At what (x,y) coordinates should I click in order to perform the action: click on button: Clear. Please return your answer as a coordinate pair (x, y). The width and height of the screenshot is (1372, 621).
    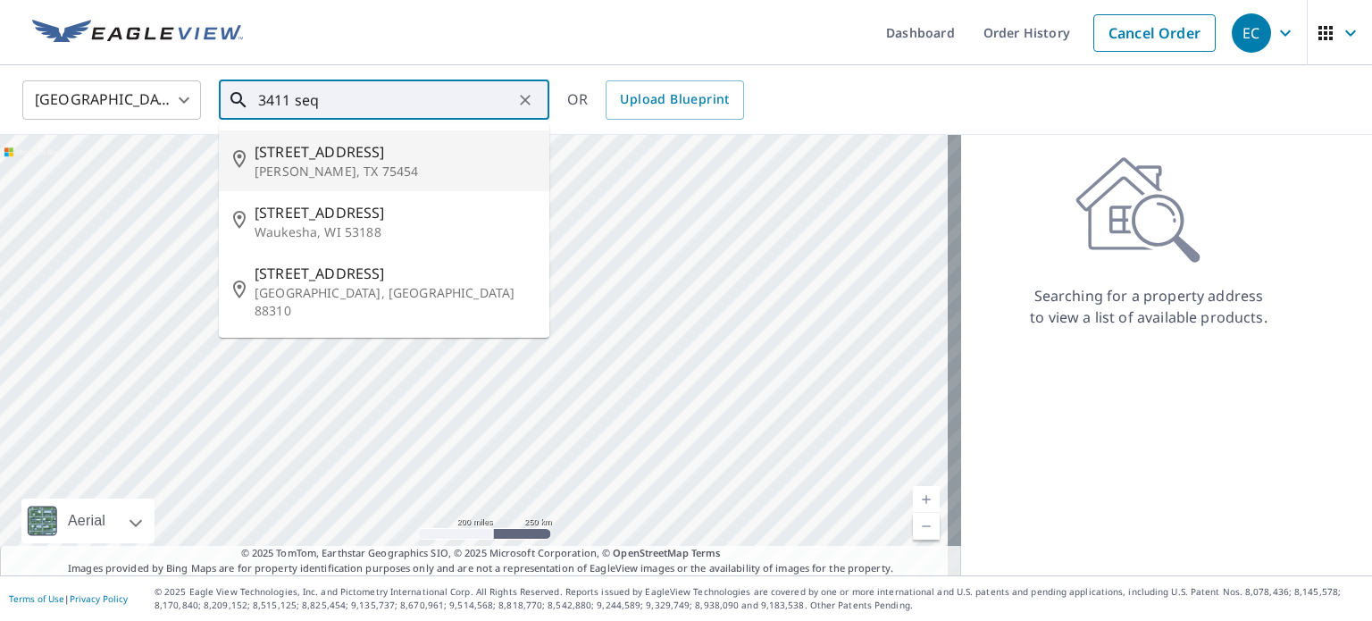
    Looking at the image, I should click on (525, 100).